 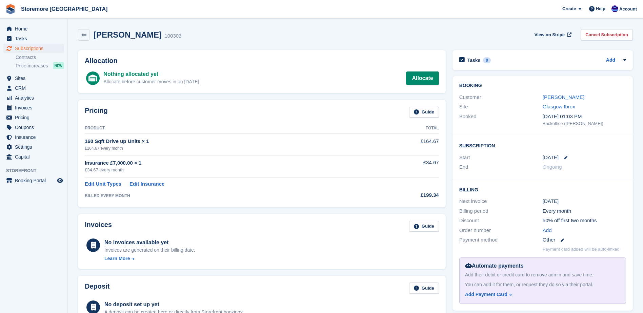 I want to click on span: Pricing, so click(x=35, y=118).